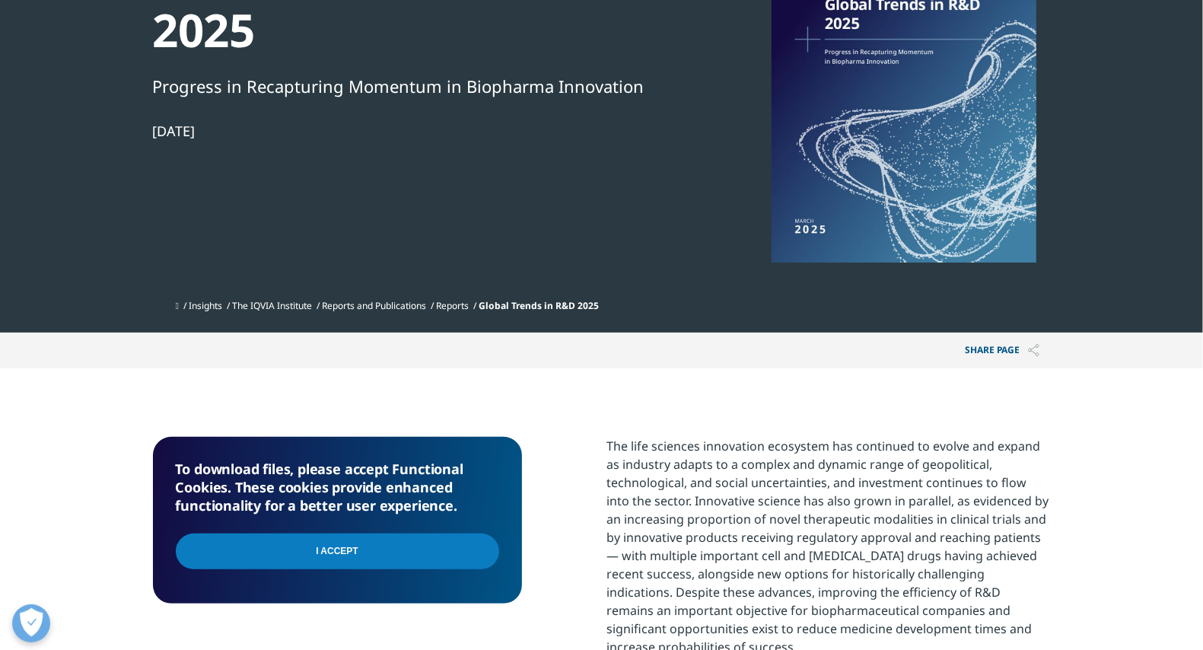 The image size is (1203, 650). Describe the element at coordinates (272, 305) in the screenshot. I see `a: The IQVIA Institute` at that location.